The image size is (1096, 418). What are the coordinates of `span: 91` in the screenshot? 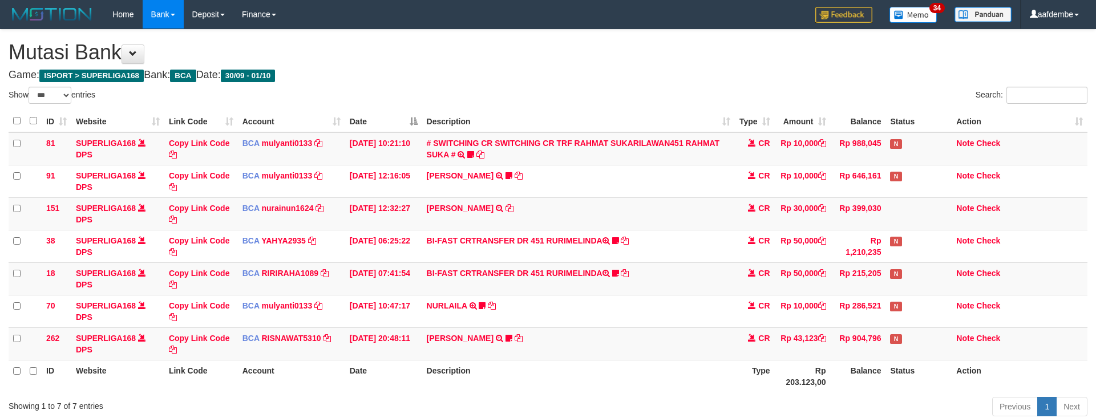 It's located at (51, 176).